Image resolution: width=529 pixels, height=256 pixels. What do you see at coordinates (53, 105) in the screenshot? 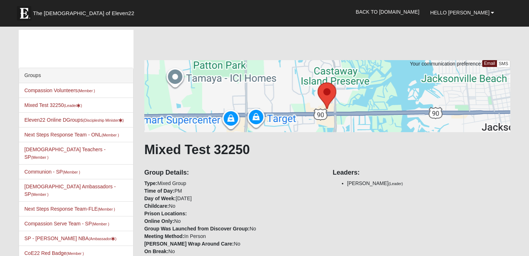
I see `a: Mixed Test 32250(Leader)` at bounding box center [53, 105].